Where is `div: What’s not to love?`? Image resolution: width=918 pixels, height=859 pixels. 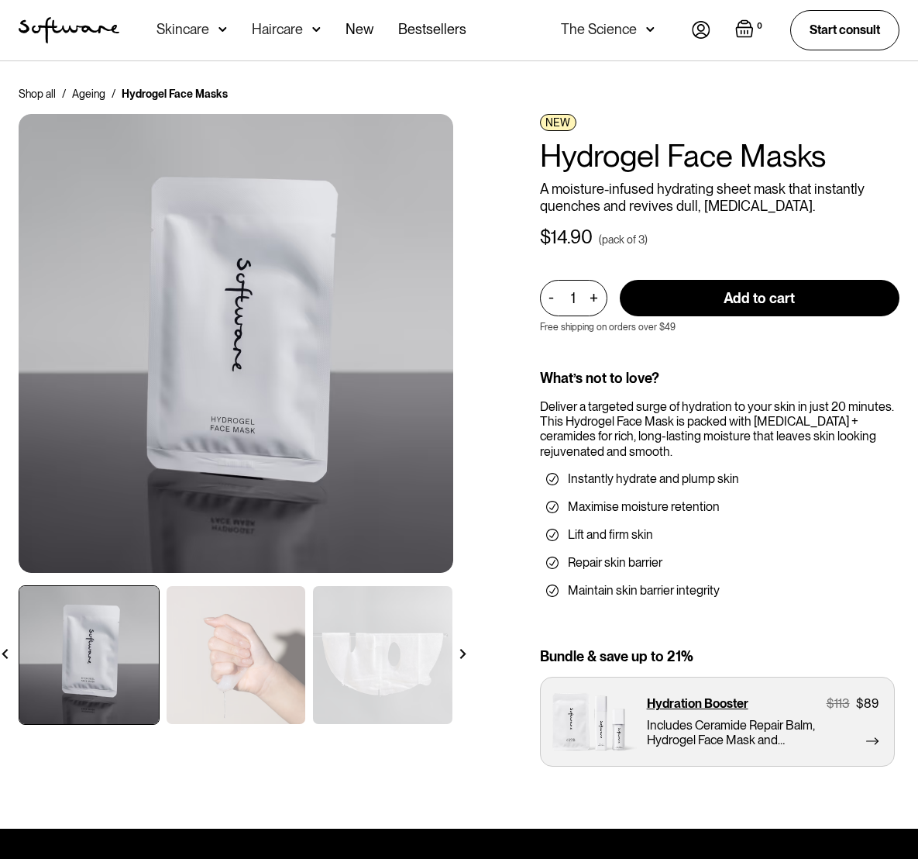
div: What’s not to love? is located at coordinates (720, 378).